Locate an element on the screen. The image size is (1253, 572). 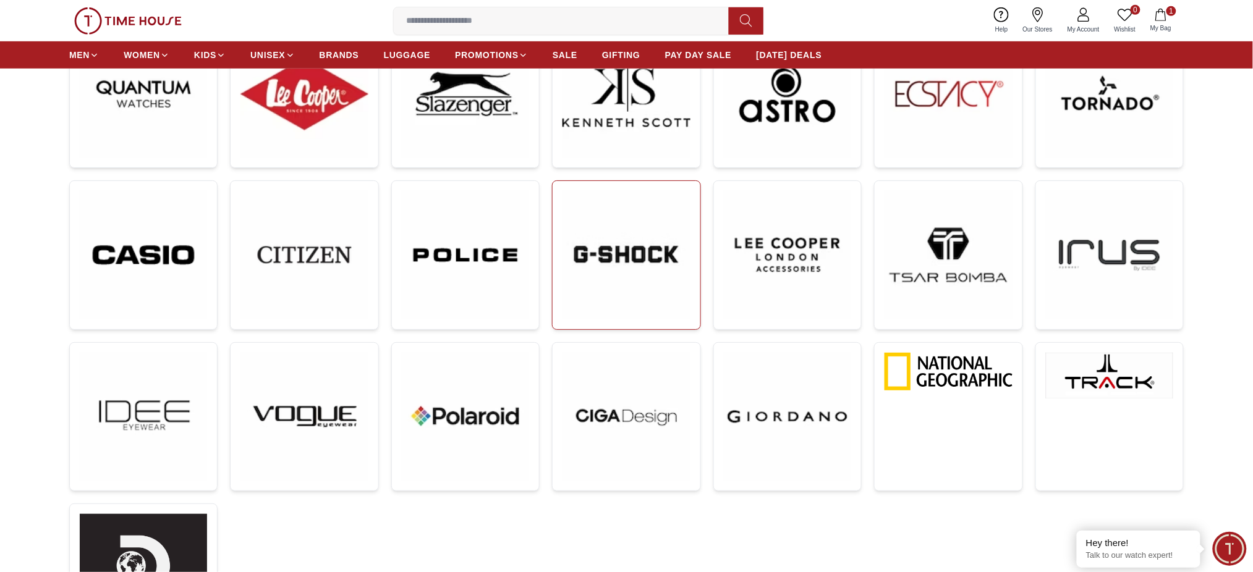
span: KIDS is located at coordinates (205, 55).